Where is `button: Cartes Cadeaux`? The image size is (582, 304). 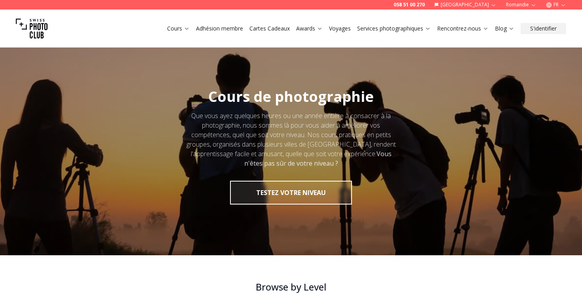
button: Cartes Cadeaux is located at coordinates (269, 28).